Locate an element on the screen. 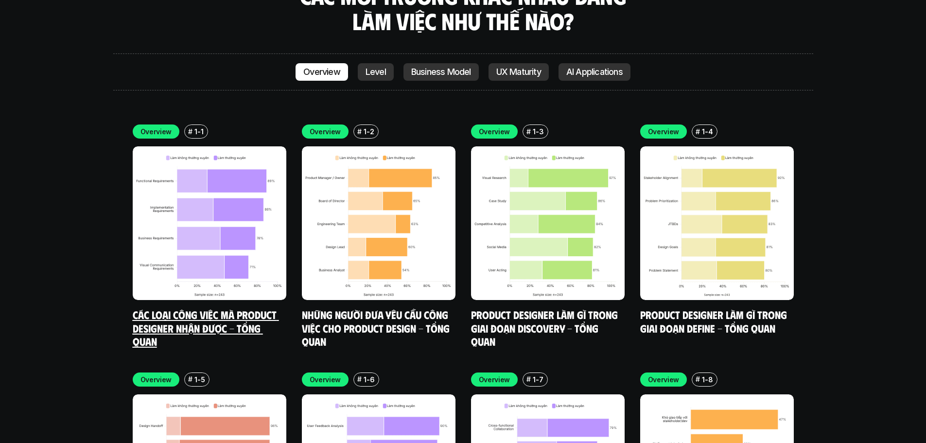 This screenshot has width=926, height=443. p: 1-5 is located at coordinates (199, 379).